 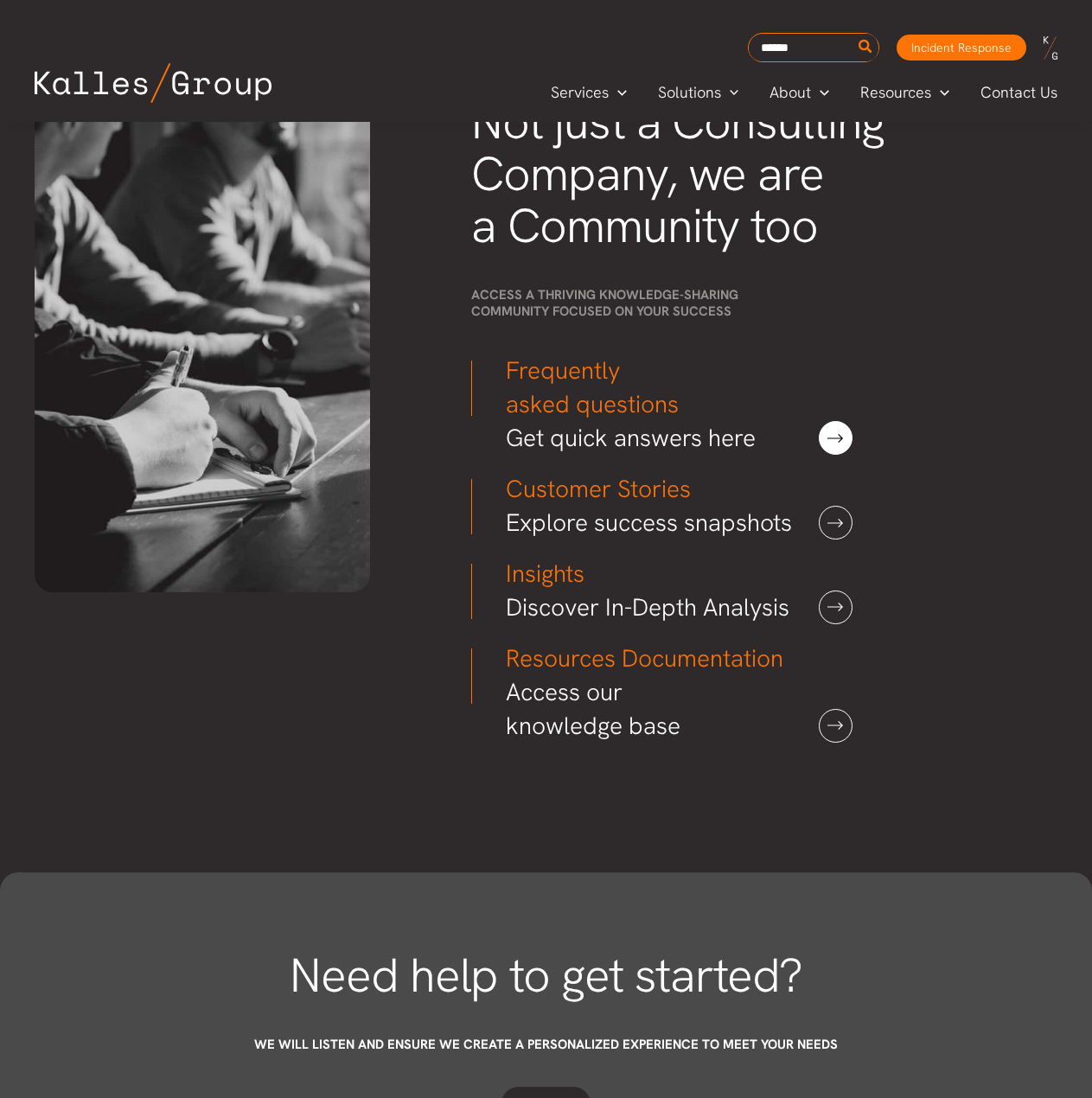 I want to click on a: ServicesMenu Toggle, so click(x=589, y=93).